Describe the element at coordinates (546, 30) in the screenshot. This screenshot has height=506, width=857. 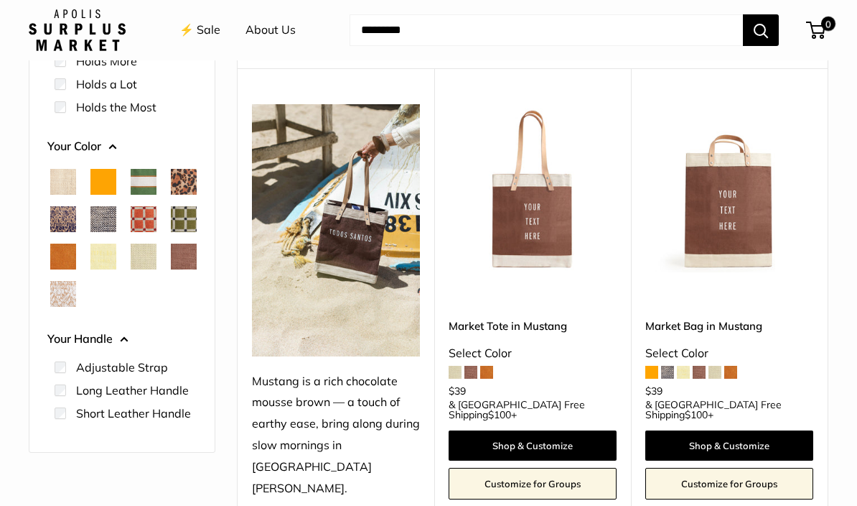
I see `input: Search...` at that location.